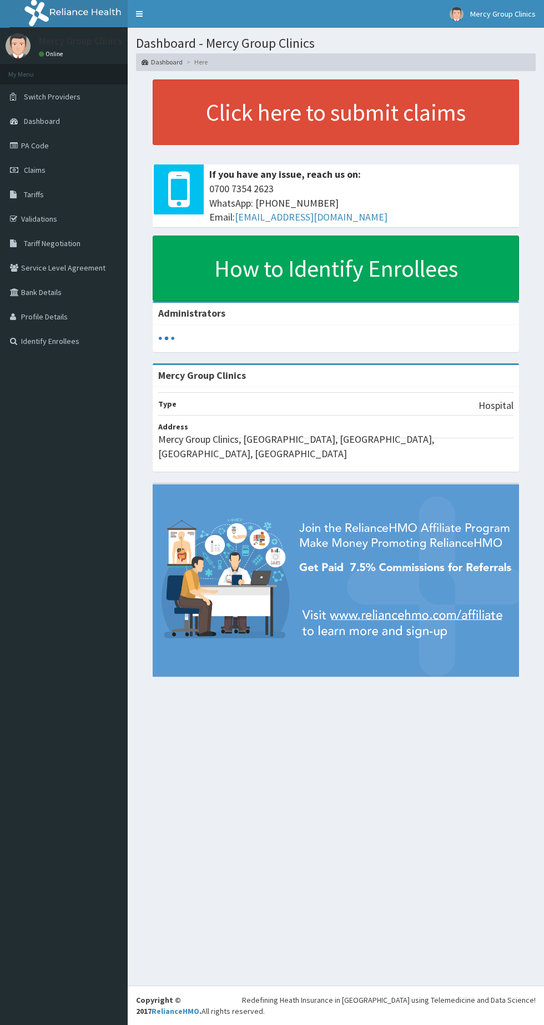 This screenshot has width=544, height=1025. What do you see at coordinates (336, 268) in the screenshot?
I see `a: How to Identify Enrollees` at bounding box center [336, 268].